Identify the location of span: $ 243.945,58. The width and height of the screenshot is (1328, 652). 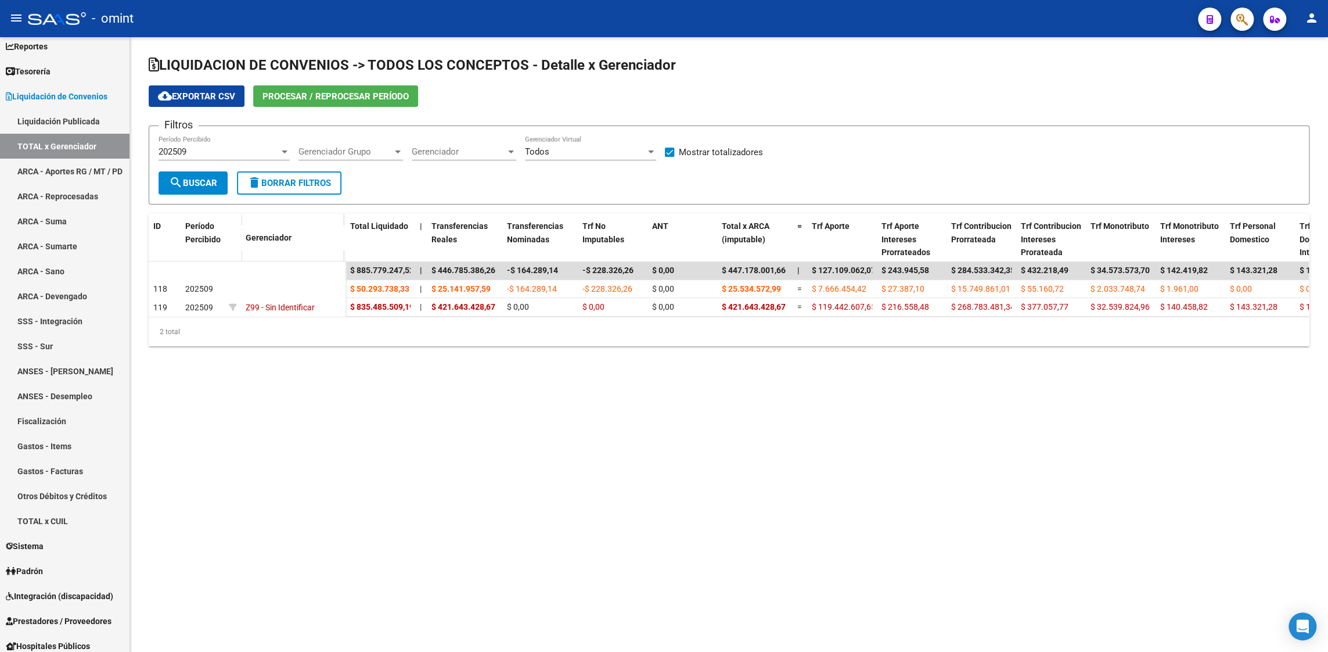
(905, 270).